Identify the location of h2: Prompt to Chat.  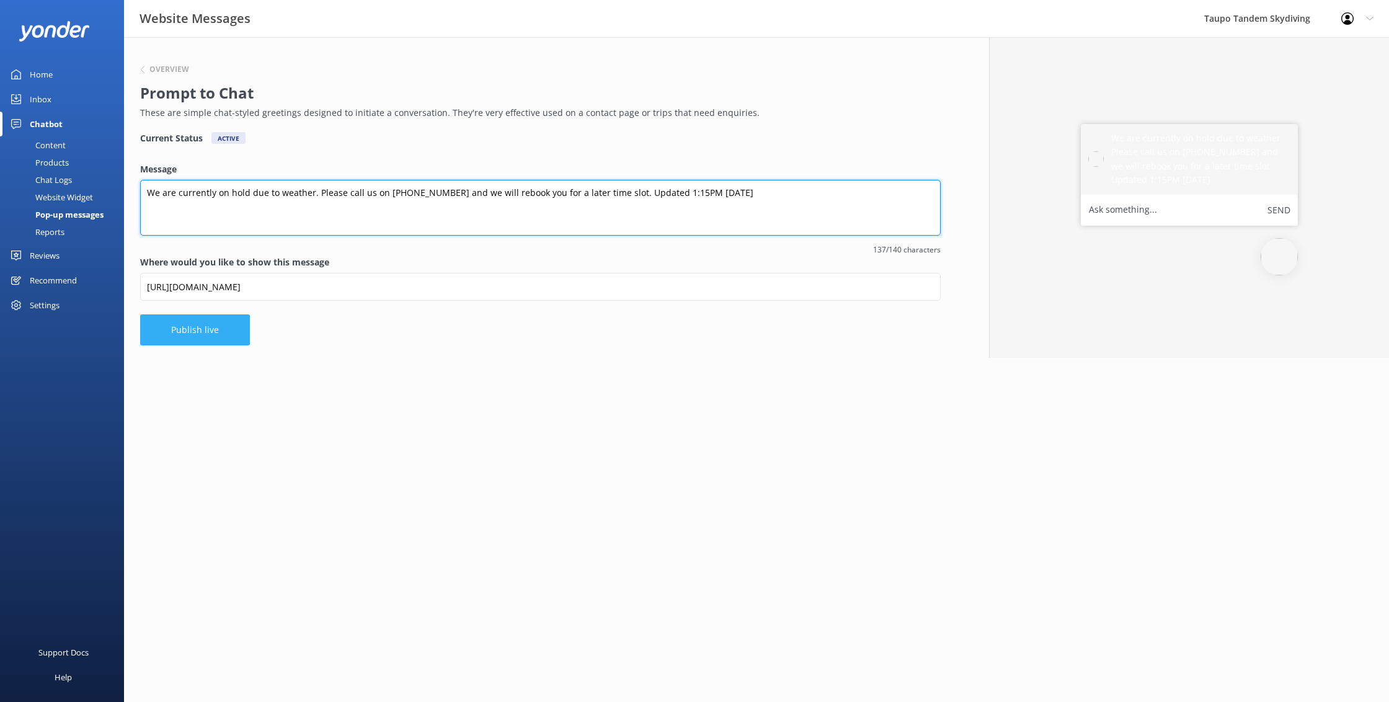
(537, 93).